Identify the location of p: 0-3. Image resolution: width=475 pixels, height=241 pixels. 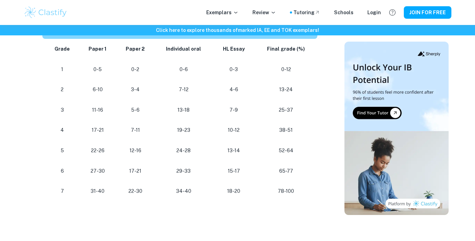
(234, 69).